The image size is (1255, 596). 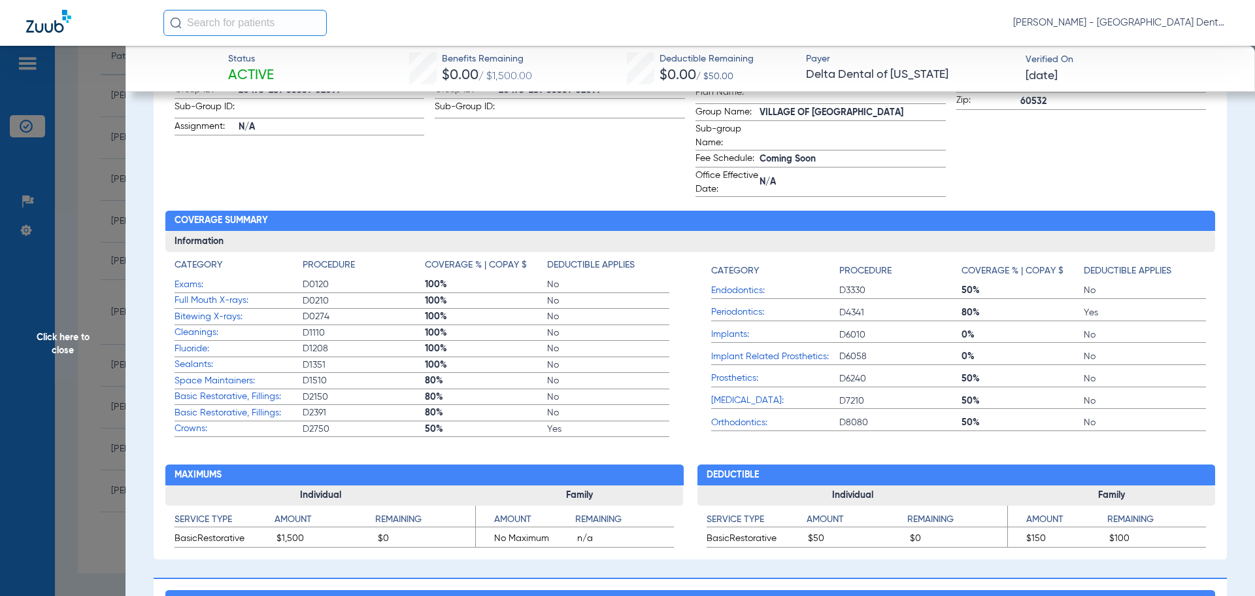 I want to click on span: n/a, so click(x=626, y=539).